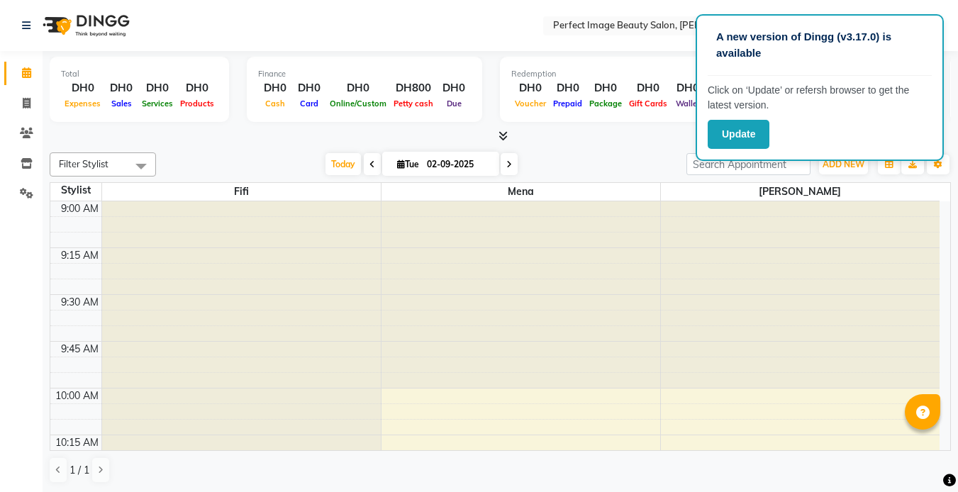  What do you see at coordinates (79, 255) in the screenshot?
I see `div: 9:15 AM` at bounding box center [79, 255].